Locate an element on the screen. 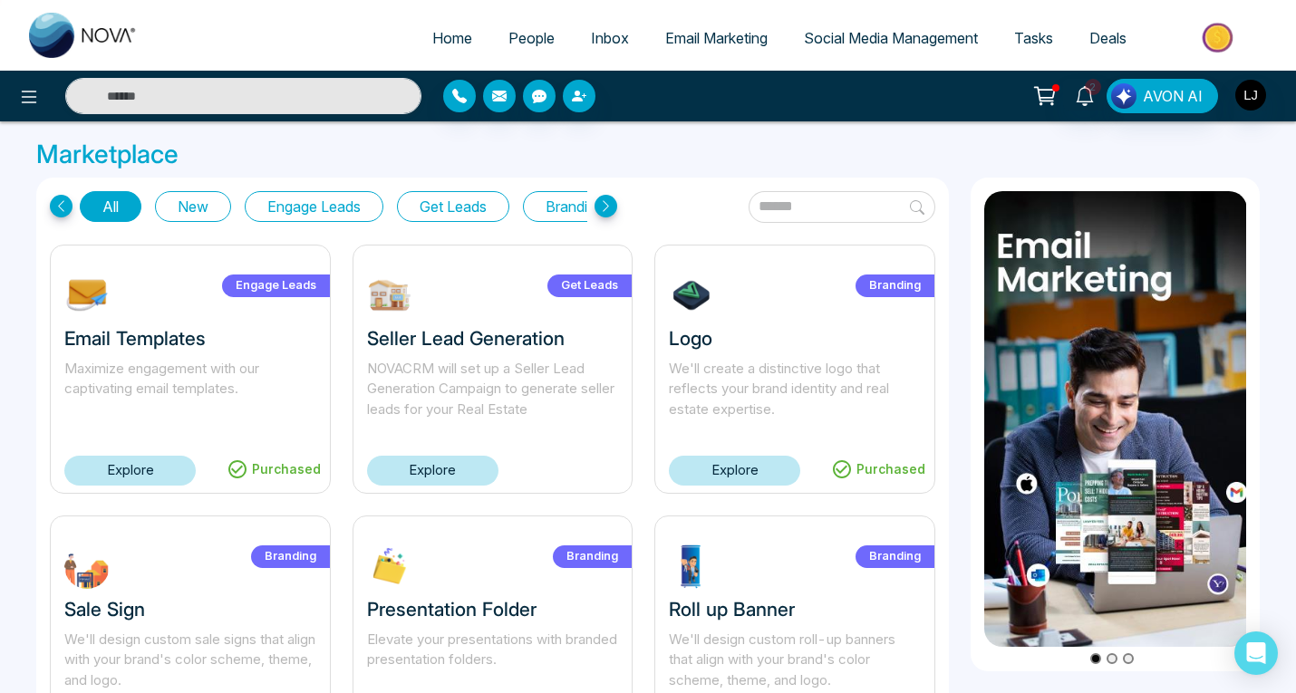  img: XLP2c1732303713.jpg is located at coordinates (390, 566).